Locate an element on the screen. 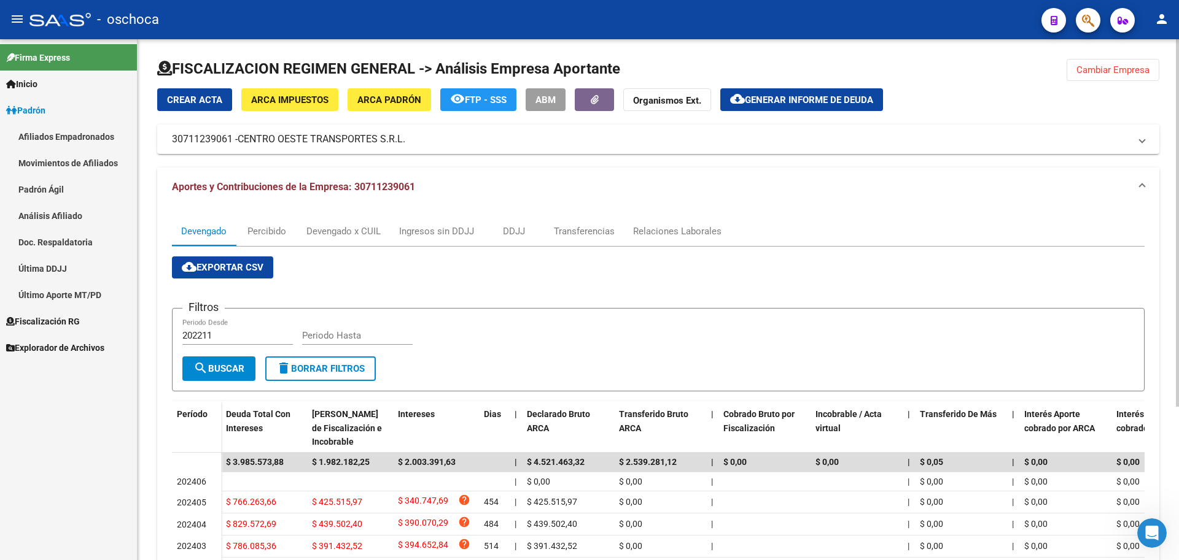 The width and height of the screenshot is (1179, 560). span: Fiscalización RG is located at coordinates (43, 322).